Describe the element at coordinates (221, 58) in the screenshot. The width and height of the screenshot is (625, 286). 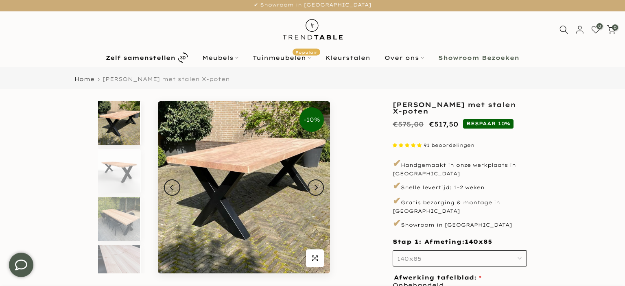
I see `a: Meubels` at that location.